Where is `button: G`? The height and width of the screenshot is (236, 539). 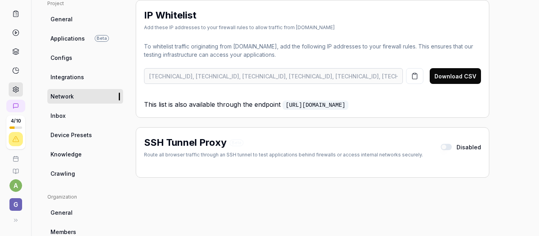 button: G is located at coordinates (15, 202).